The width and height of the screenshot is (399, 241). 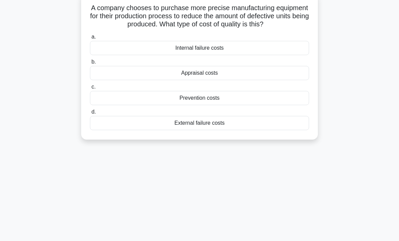 I want to click on span: c., so click(x=93, y=86).